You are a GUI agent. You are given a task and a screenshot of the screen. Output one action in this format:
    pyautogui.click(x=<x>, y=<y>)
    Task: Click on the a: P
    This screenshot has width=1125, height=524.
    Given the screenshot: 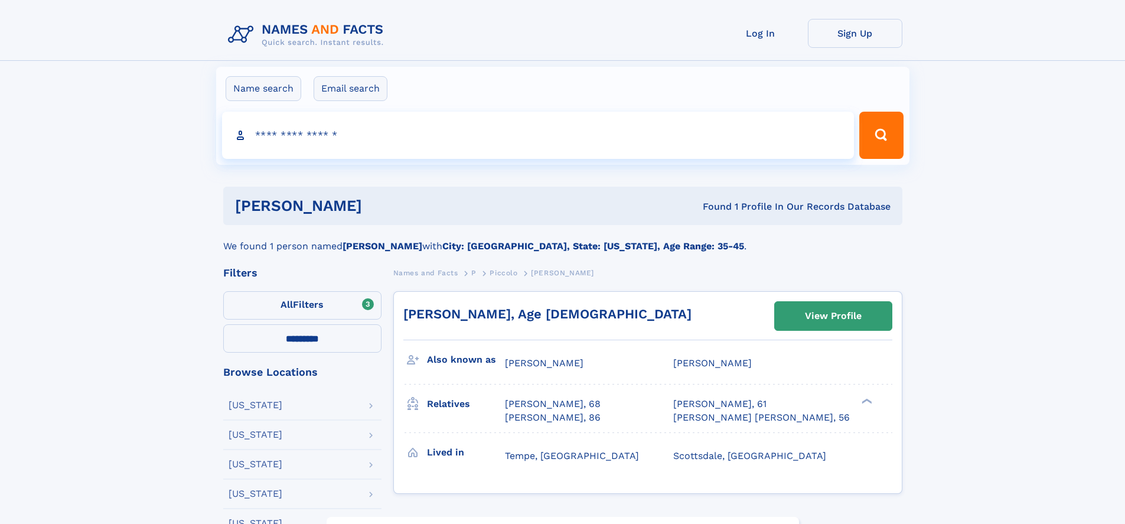 What is the action you would take?
    pyautogui.click(x=474, y=272)
    